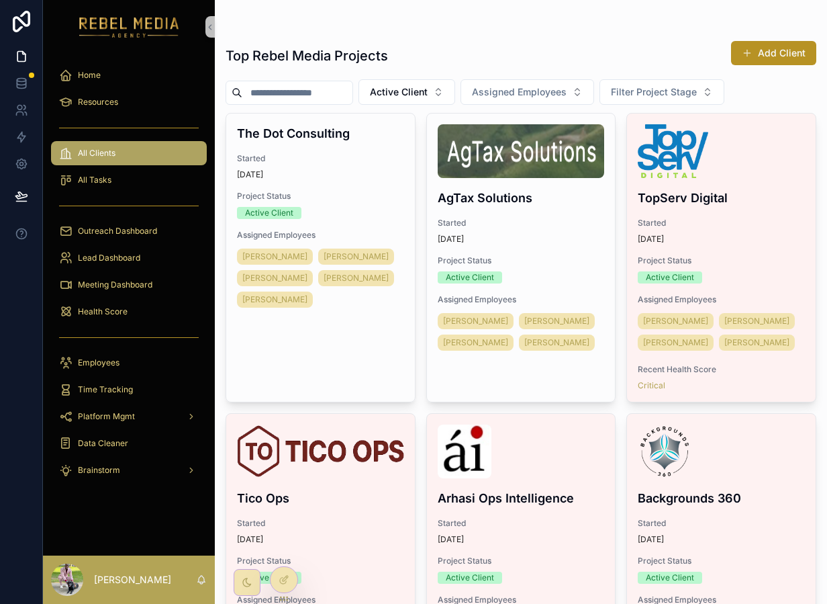 The width and height of the screenshot is (827, 604). I want to click on img: arhasi_logo.jpg, so click(465, 451).